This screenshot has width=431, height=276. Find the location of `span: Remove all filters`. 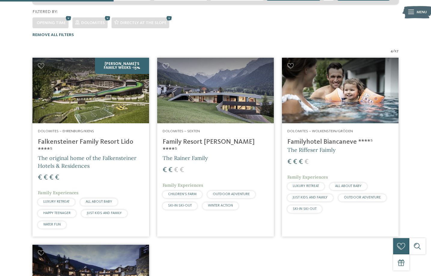

span: Remove all filters is located at coordinates (53, 35).